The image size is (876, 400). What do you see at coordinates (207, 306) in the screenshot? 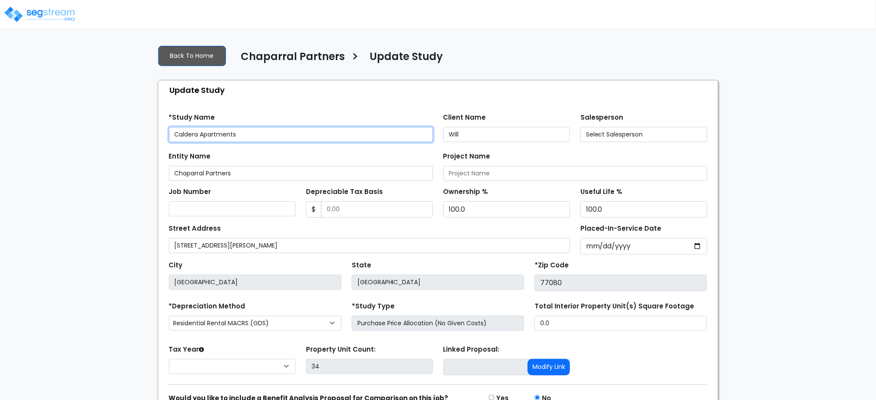
I see `label: *Depreciation Method` at bounding box center [207, 306].